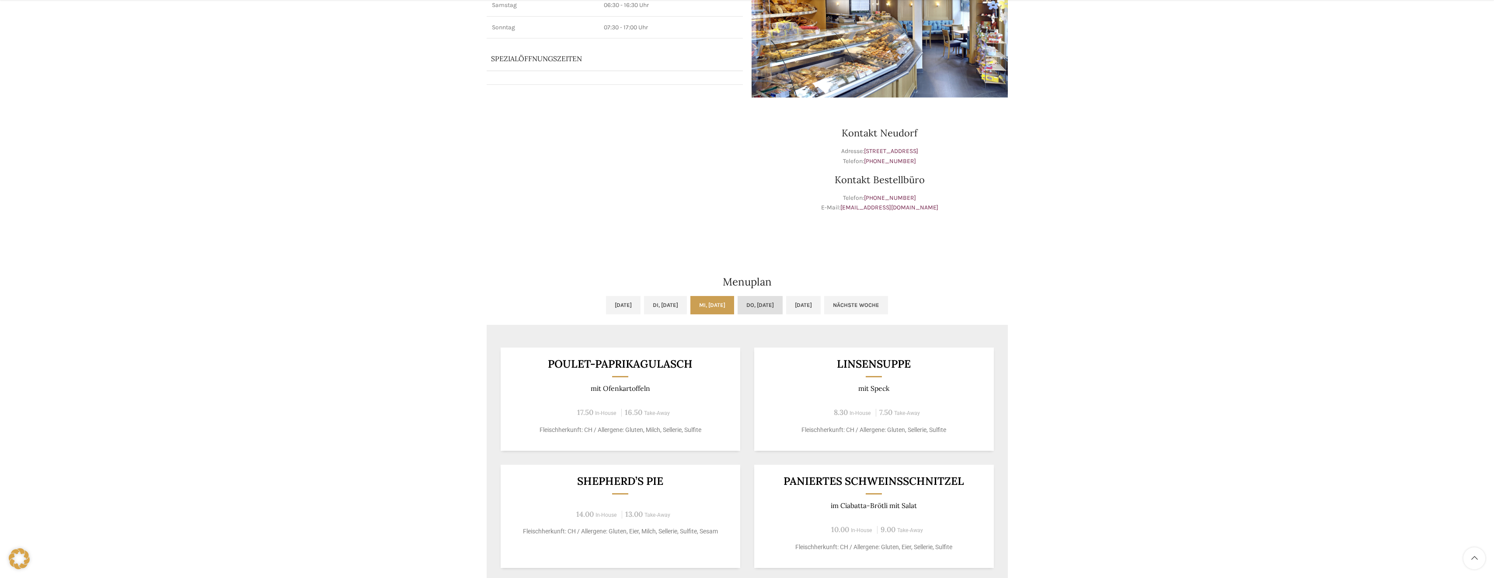 Image resolution: width=1494 pixels, height=578 pixels. I want to click on span: 9.00, so click(888, 530).